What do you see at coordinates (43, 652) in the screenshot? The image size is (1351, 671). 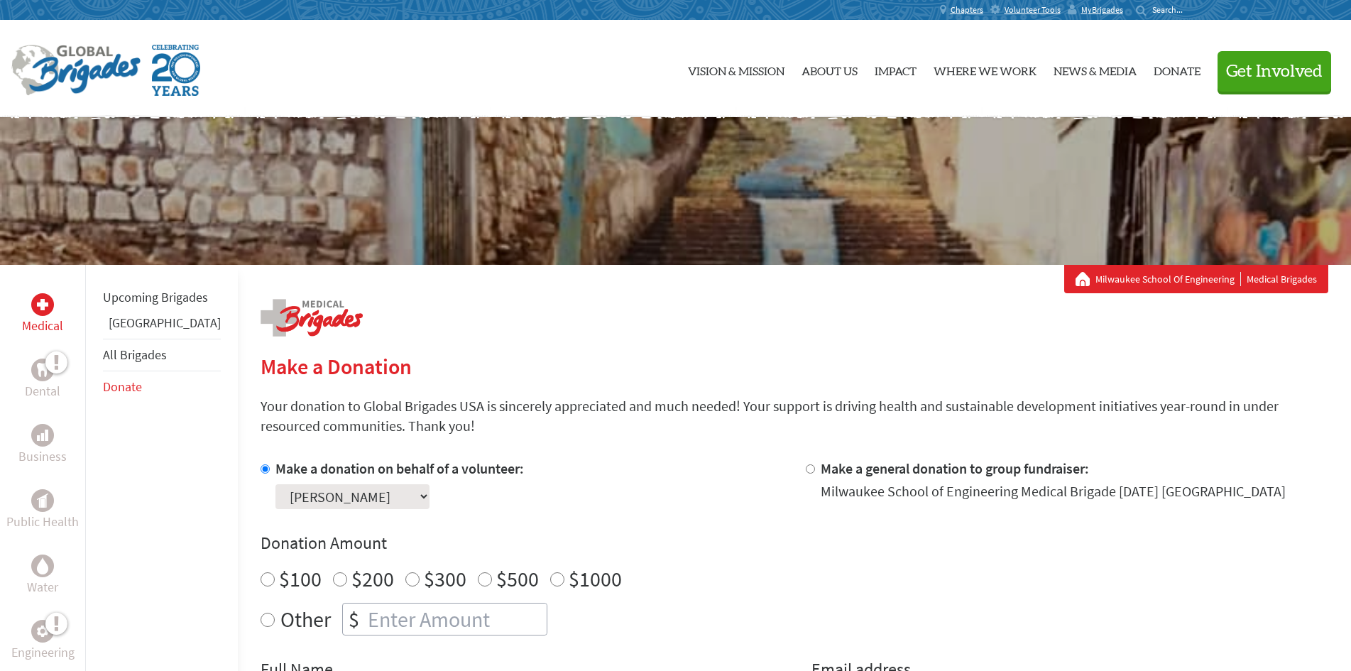 I see `p: Engineering` at bounding box center [43, 652].